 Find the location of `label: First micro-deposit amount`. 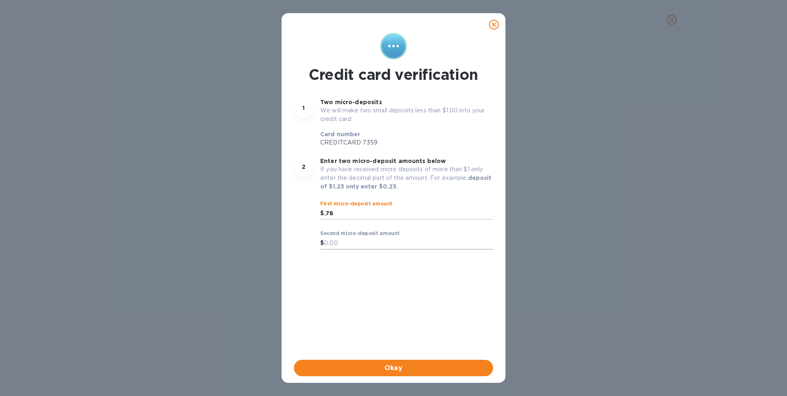

label: First micro-deposit amount is located at coordinates (356, 204).